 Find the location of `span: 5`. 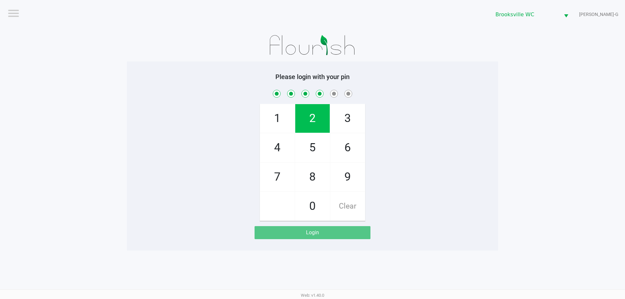

span: 5 is located at coordinates (313, 148).